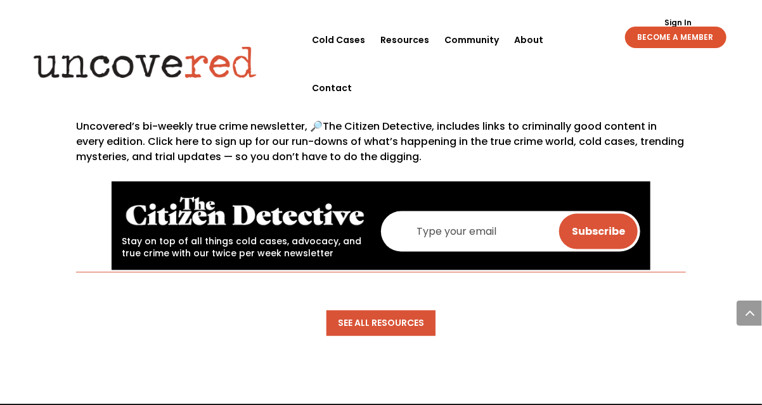 The height and width of the screenshot is (405, 762). Describe the element at coordinates (381, 142) in the screenshot. I see `p: Uncovered’s bi-weekly true crime newsletter, 🔎The Citizen Detective, includes links to criminally...` at that location.